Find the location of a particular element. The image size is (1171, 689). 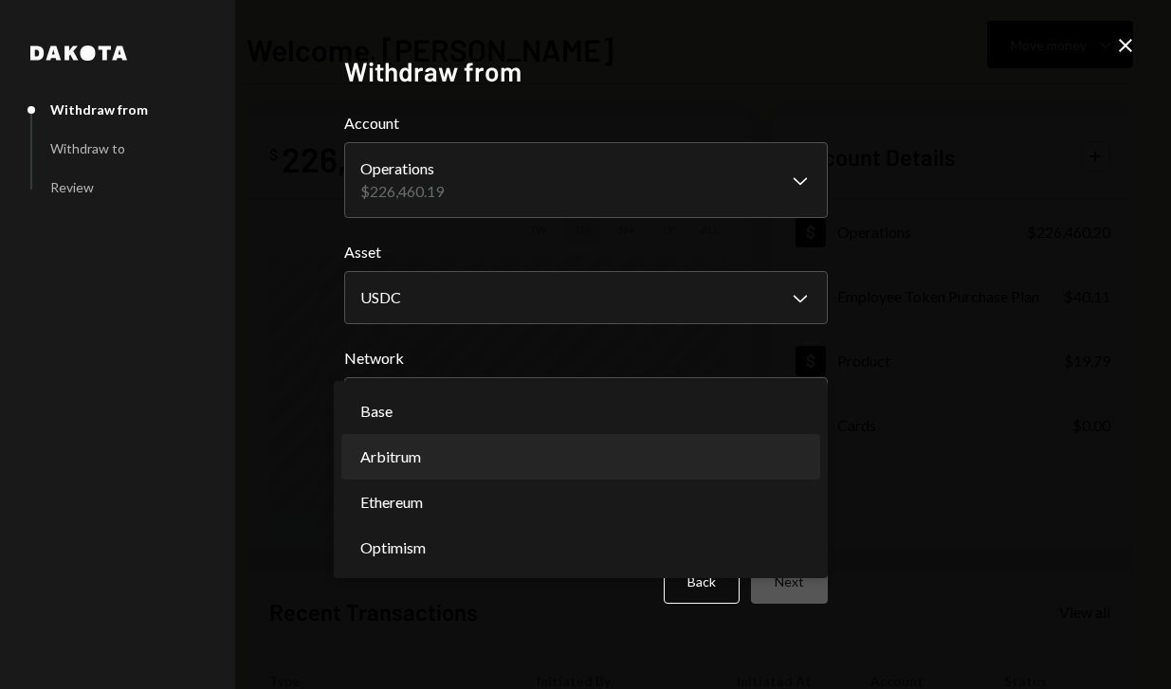

label: Account is located at coordinates (586, 123).